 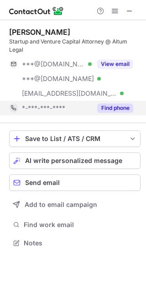 I want to click on div: Startup and Venture Capital Attorney @ Altum Legal, so click(x=75, y=46).